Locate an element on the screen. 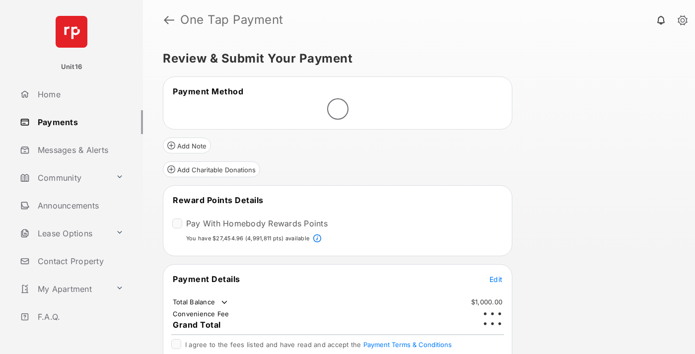 Image resolution: width=695 pixels, height=354 pixels. a: F.A.Q. is located at coordinates (79, 317).